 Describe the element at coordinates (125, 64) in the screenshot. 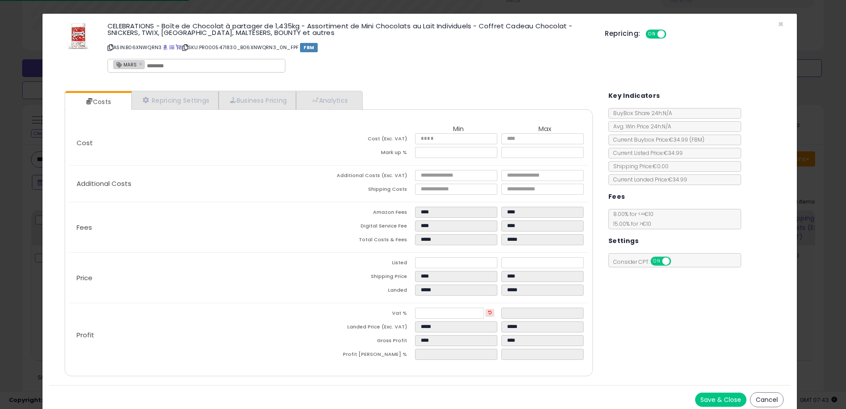

I see `span: MARS` at that location.